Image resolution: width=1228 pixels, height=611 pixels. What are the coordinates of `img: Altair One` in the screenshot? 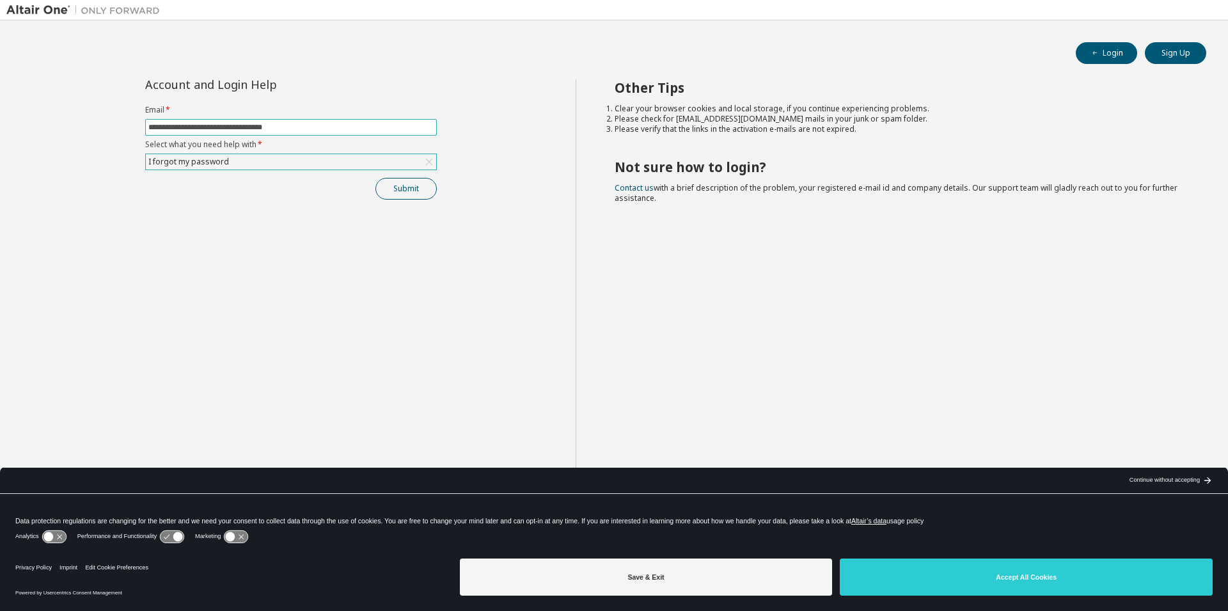 It's located at (86, 10).